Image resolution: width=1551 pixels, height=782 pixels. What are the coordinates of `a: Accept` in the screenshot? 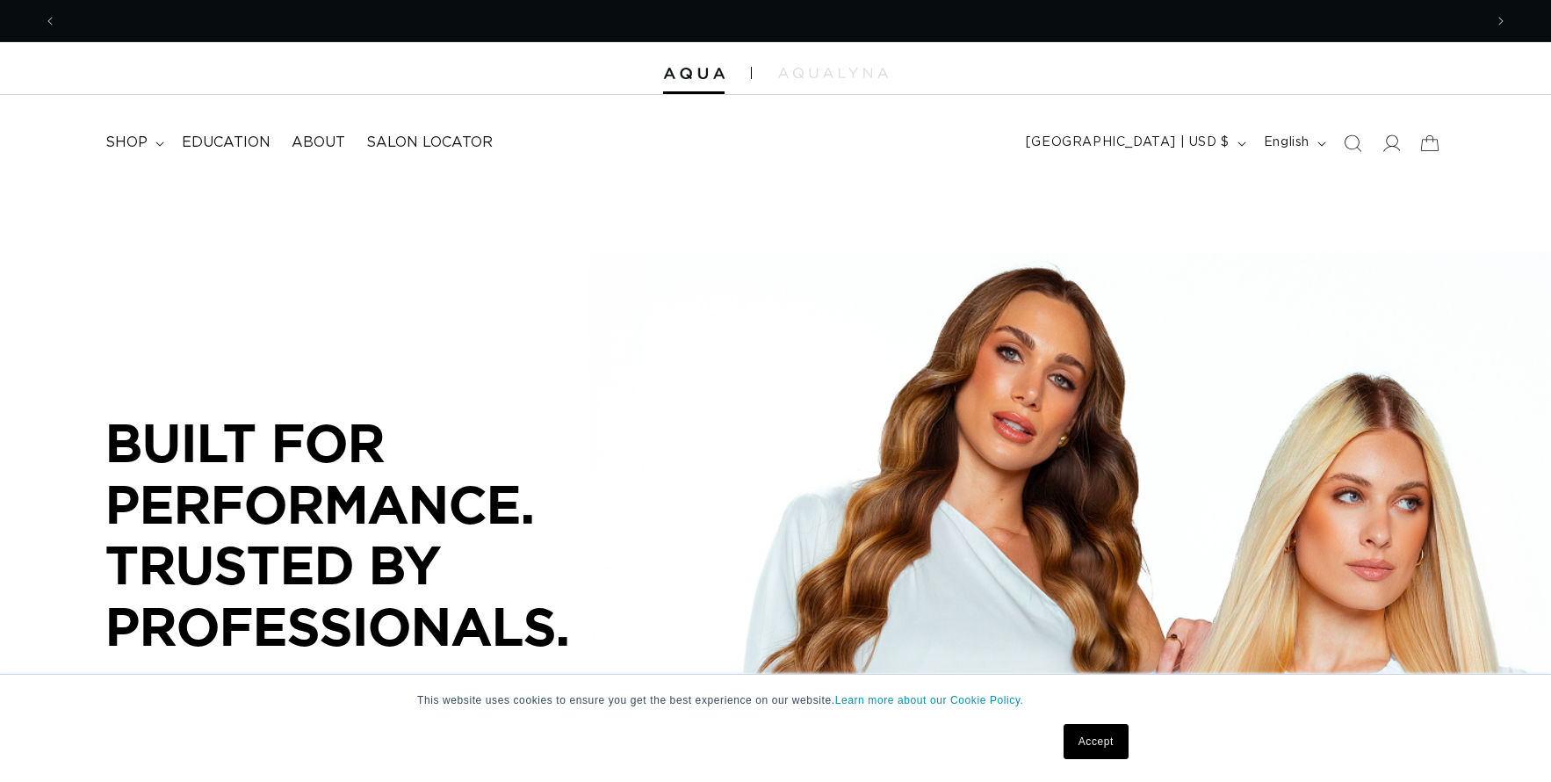 It's located at (1096, 741).